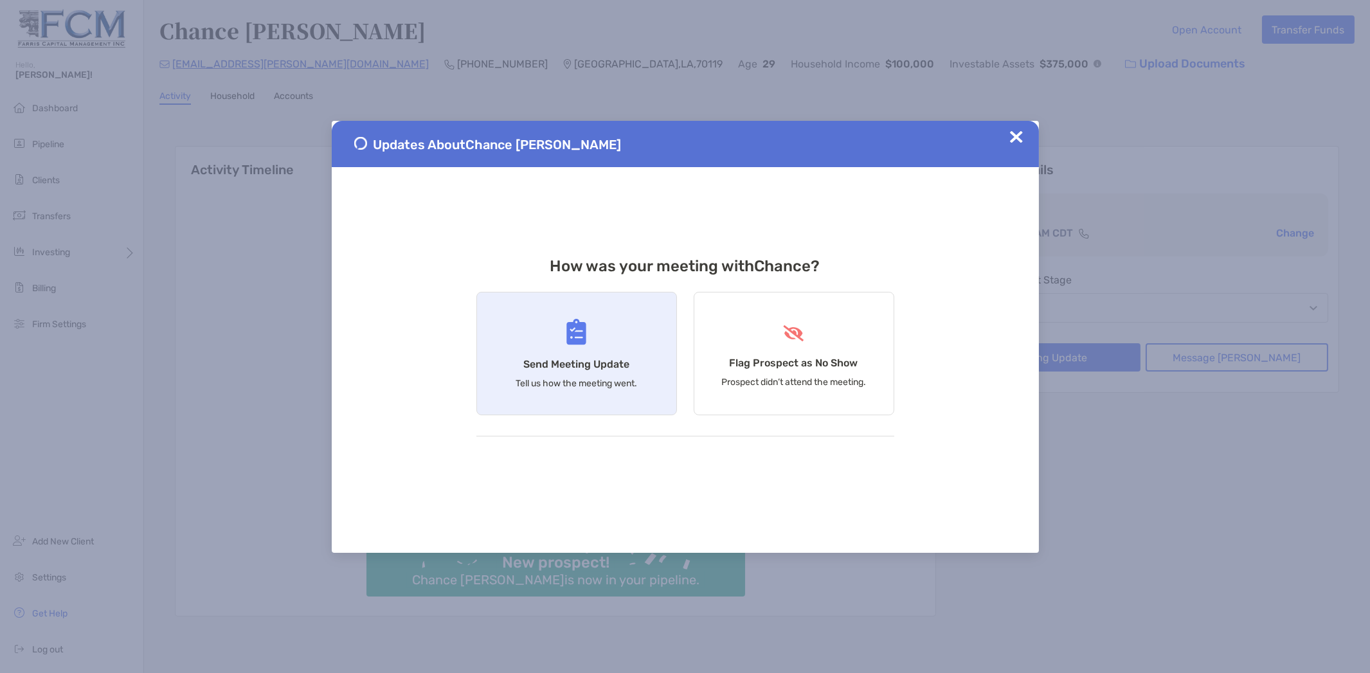  Describe the element at coordinates (576, 364) in the screenshot. I see `h4: Send Meeting Update` at that location.